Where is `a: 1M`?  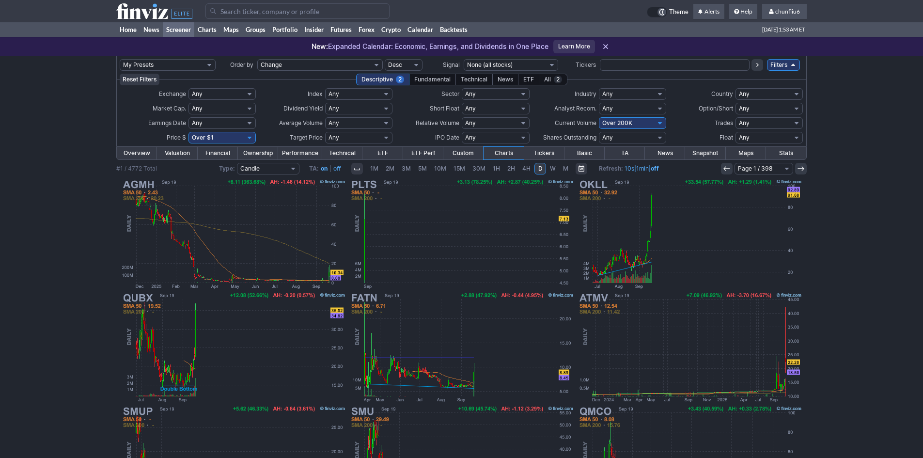 a: 1M is located at coordinates (374, 169).